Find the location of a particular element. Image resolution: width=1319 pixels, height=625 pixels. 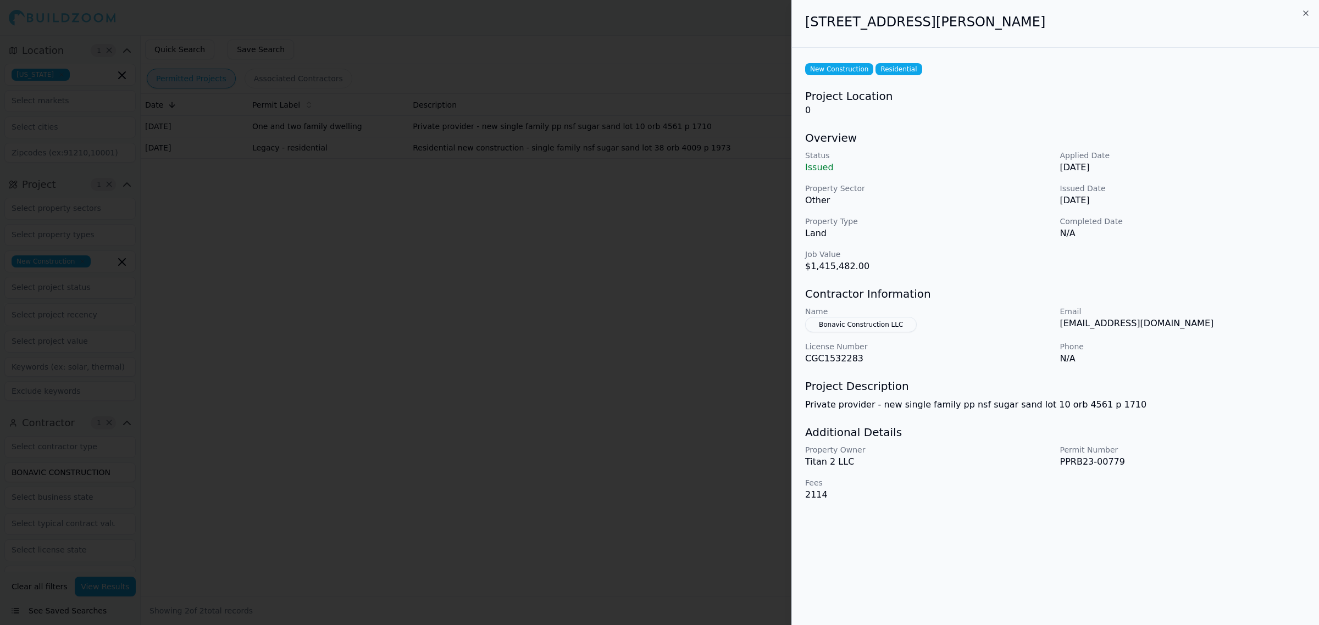

p: Property Sector is located at coordinates (928, 189).